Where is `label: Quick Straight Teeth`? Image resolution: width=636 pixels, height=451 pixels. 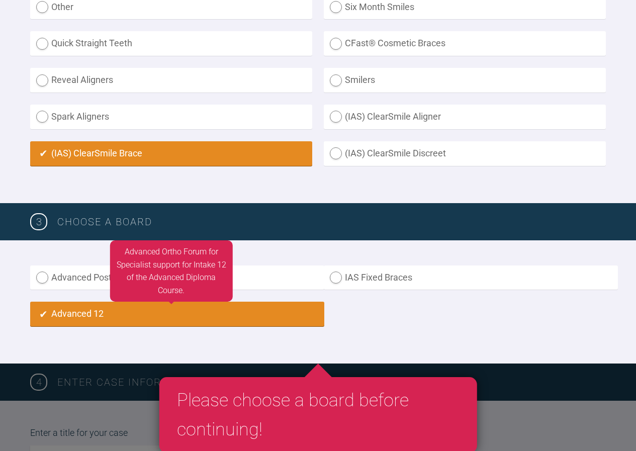
label: Quick Straight Teeth is located at coordinates (171, 43).